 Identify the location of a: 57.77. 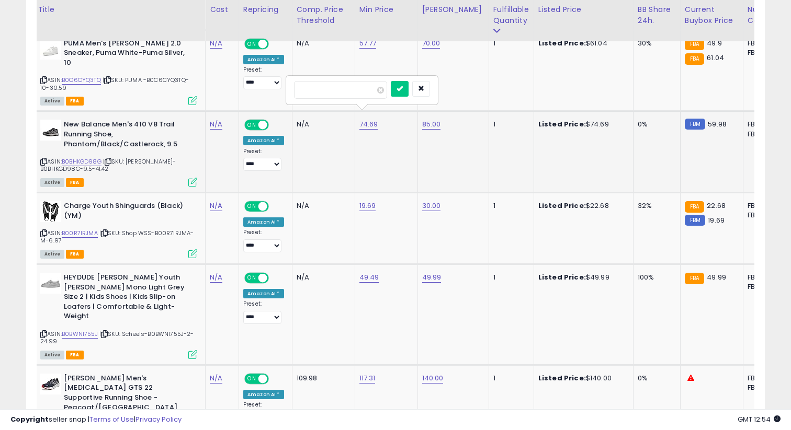
(368, 43).